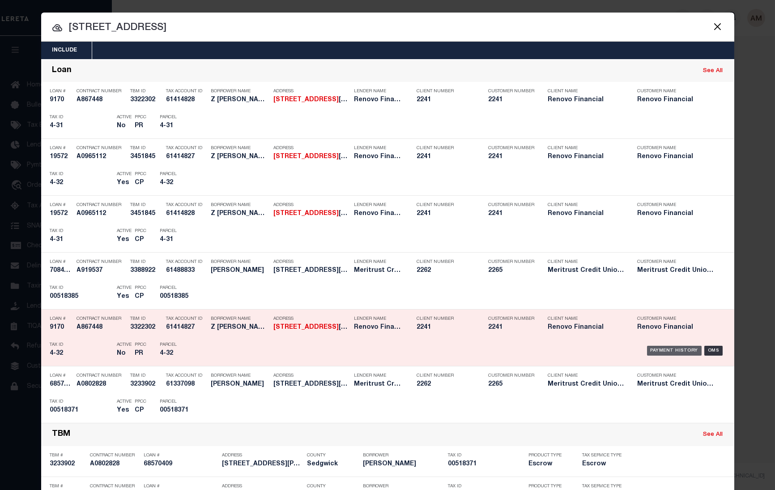 This screenshot has height=490, width=775. What do you see at coordinates (61, 270) in the screenshot?
I see `h5: 70848068` at bounding box center [61, 270].